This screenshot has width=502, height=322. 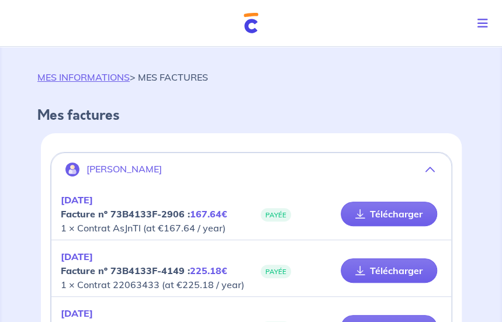 What do you see at coordinates (84, 77) in the screenshot?
I see `a: MES INFORMATIONS` at bounding box center [84, 77].